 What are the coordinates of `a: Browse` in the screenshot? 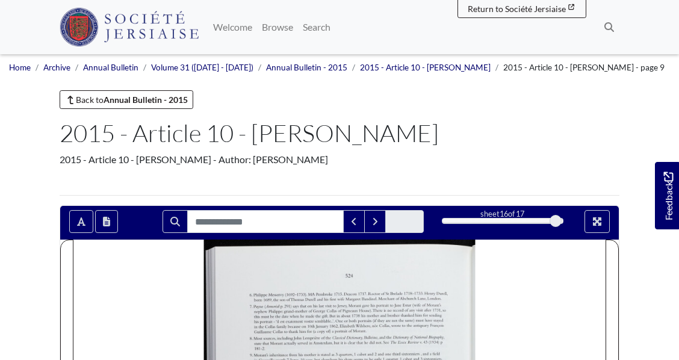 It's located at (277, 27).